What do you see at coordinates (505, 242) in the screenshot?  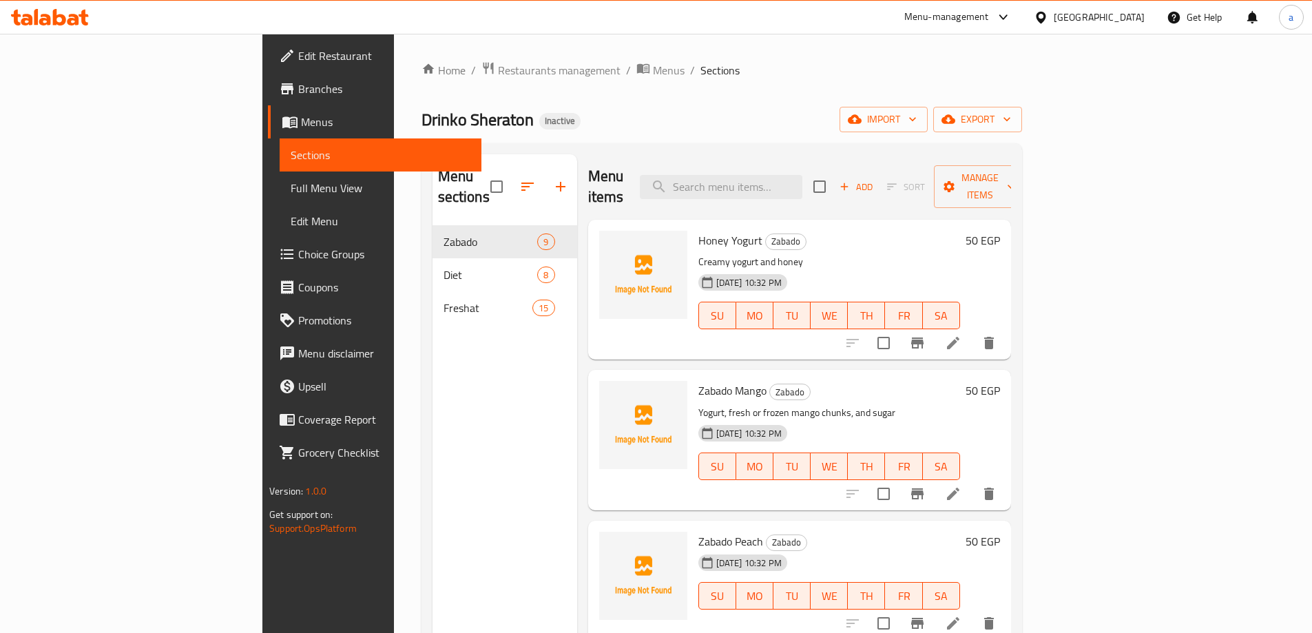 I see `div: Zabado9` at bounding box center [505, 242].